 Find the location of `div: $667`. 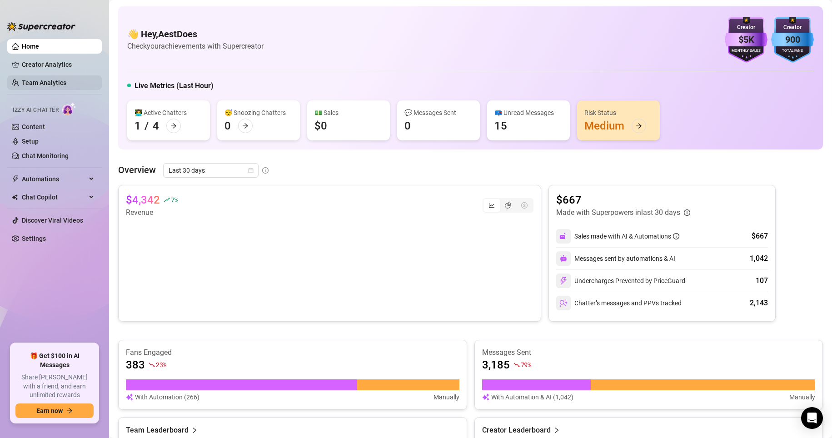

div: $667 is located at coordinates (759, 236).